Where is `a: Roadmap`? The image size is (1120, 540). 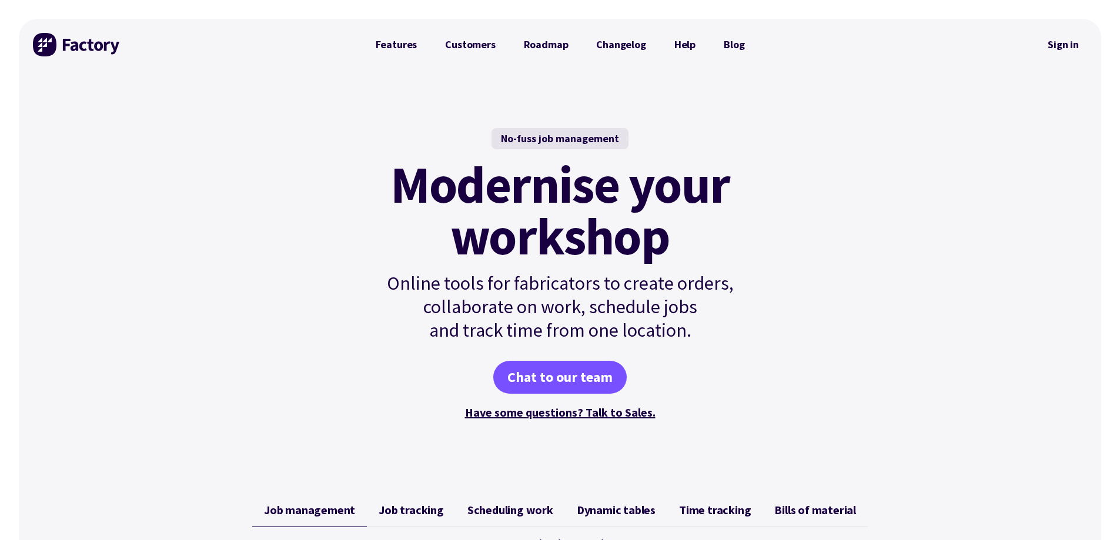 a: Roadmap is located at coordinates (546, 45).